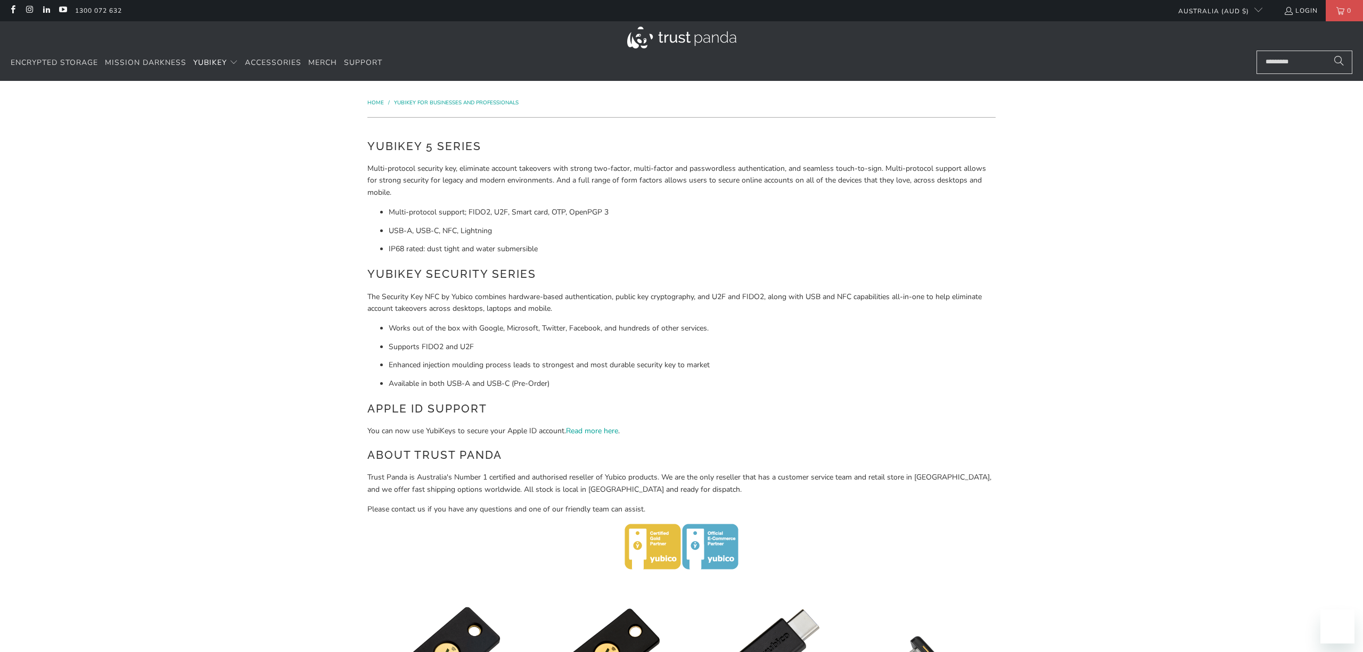  I want to click on h2: About Trust Panda, so click(682, 455).